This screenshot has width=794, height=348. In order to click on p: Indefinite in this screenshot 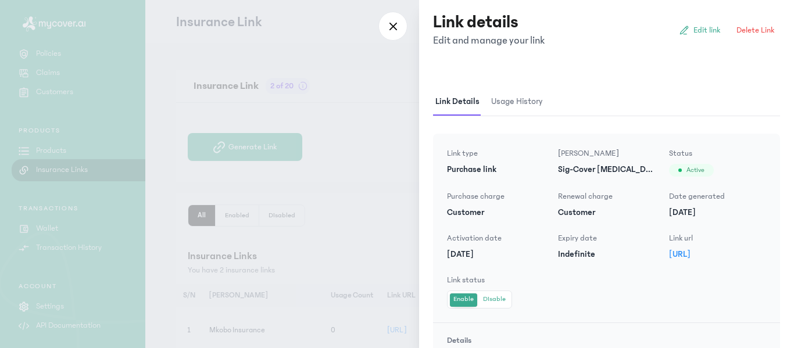, I will do `click(606, 254)`.